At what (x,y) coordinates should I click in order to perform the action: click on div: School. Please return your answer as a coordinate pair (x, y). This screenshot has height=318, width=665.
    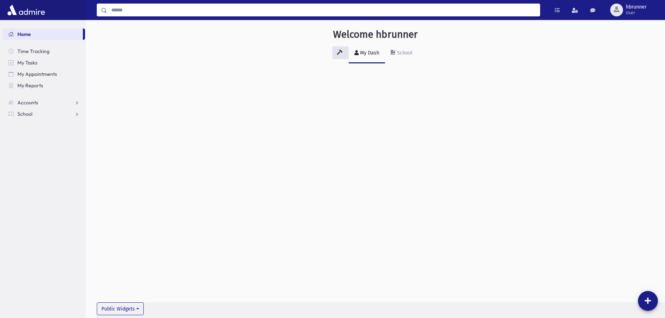
    Looking at the image, I should click on (404, 53).